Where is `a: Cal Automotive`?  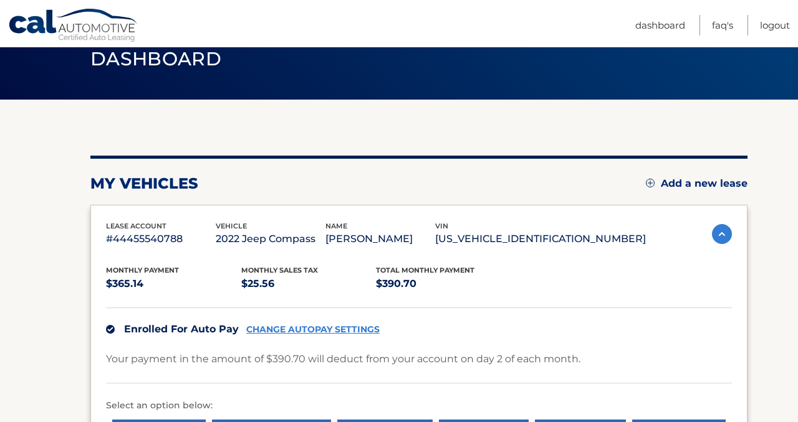
a: Cal Automotive is located at coordinates (74, 26).